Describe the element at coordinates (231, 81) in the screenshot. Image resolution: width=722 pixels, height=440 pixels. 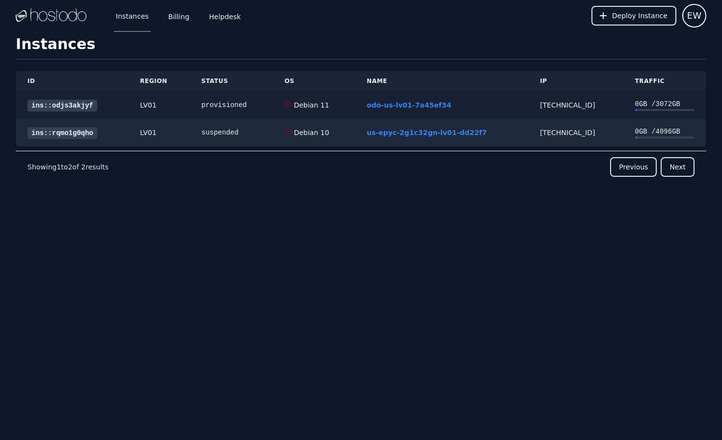
I see `th: Status` at that location.